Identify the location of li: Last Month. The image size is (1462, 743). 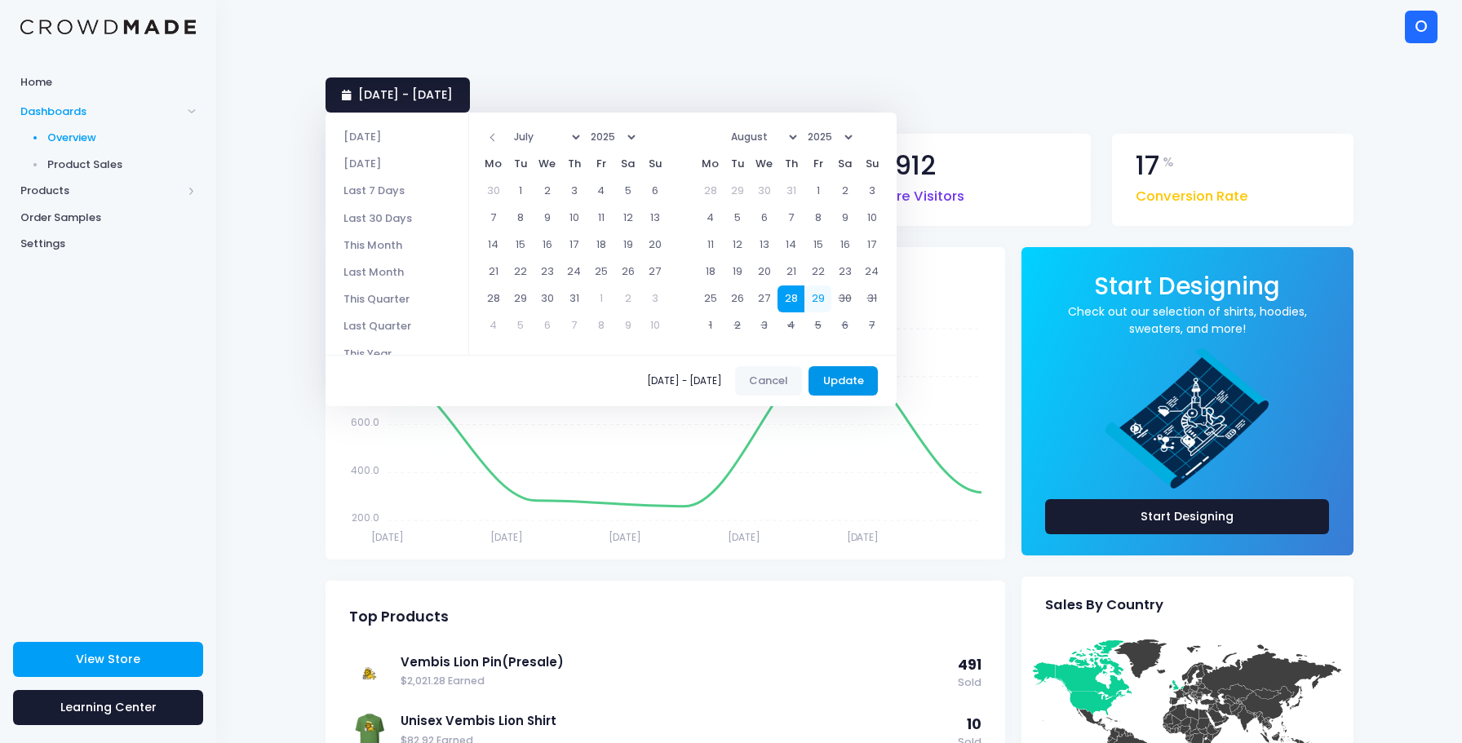
(397, 272).